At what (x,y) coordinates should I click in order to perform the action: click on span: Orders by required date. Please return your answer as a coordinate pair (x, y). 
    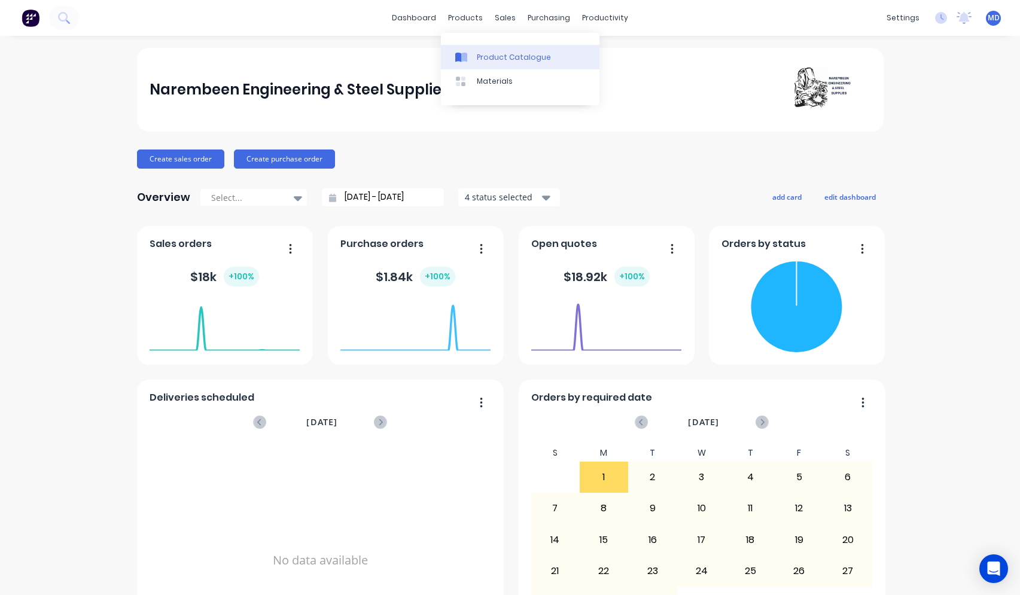
    Looking at the image, I should click on (592, 398).